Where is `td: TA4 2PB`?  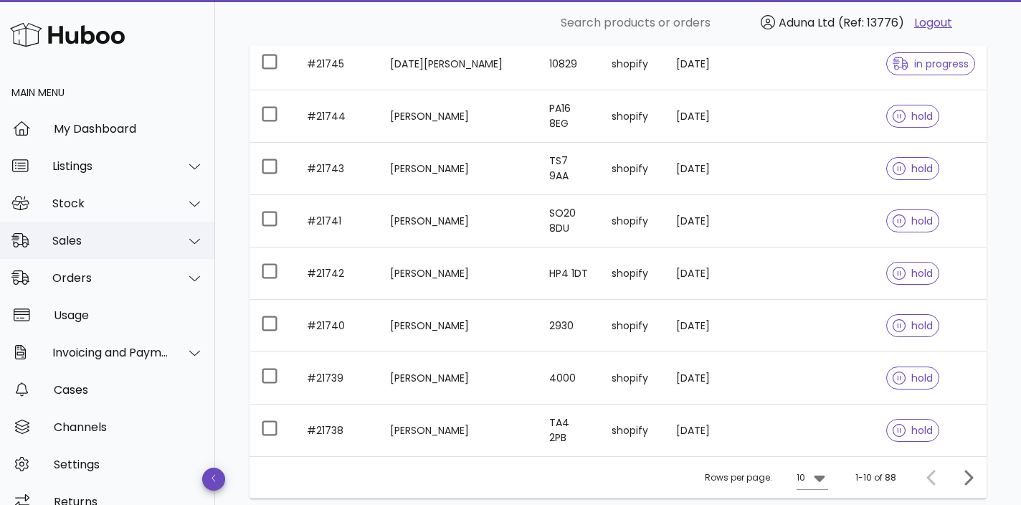
td: TA4 2PB is located at coordinates (569, 430).